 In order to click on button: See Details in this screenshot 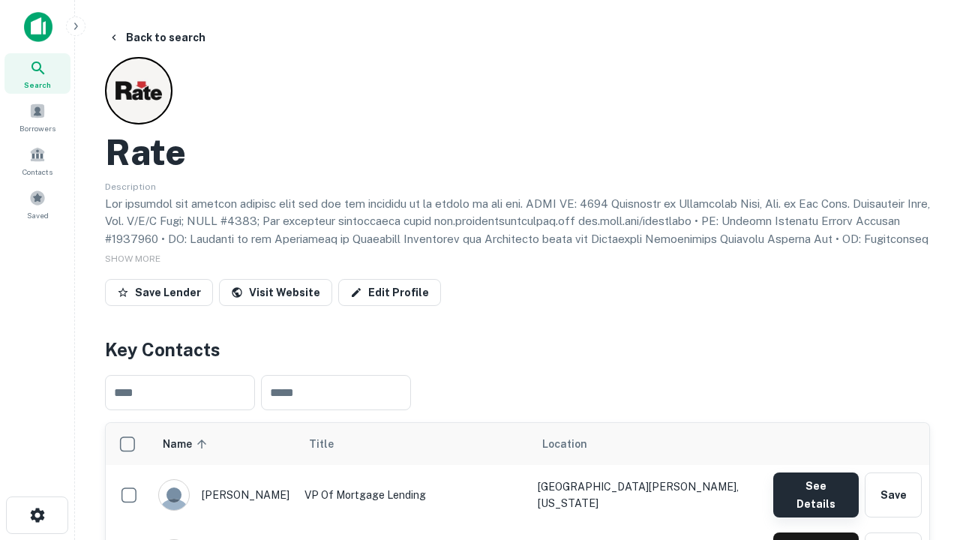, I will do `click(816, 495)`.